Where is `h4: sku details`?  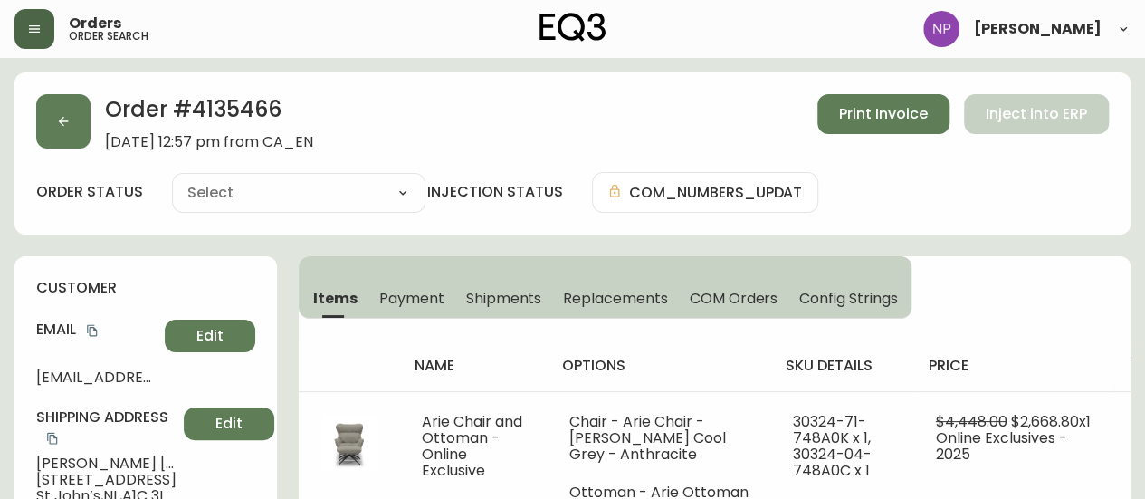 h4: sku details is located at coordinates (842, 366).